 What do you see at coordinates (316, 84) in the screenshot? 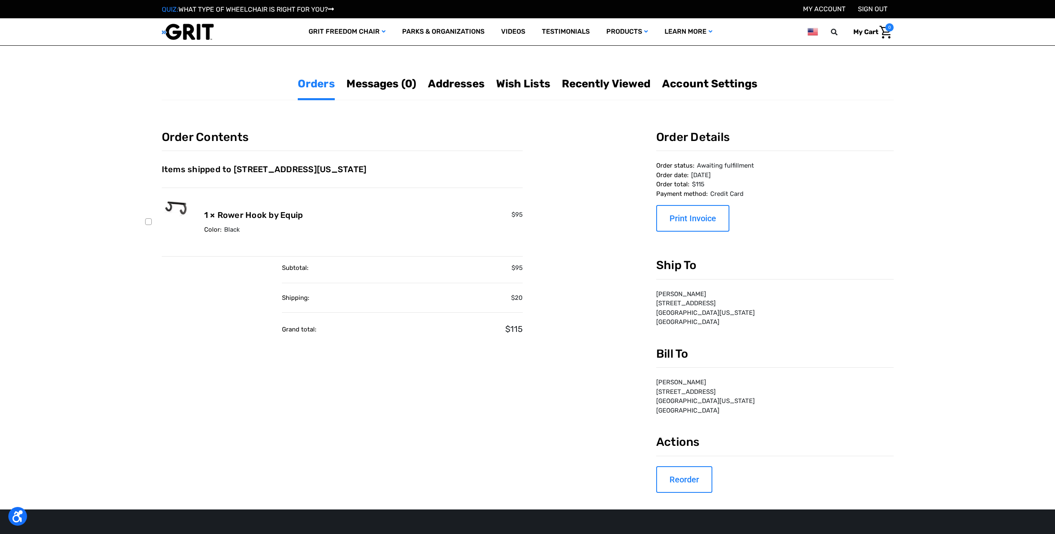
I see `a: Orders` at bounding box center [316, 84].